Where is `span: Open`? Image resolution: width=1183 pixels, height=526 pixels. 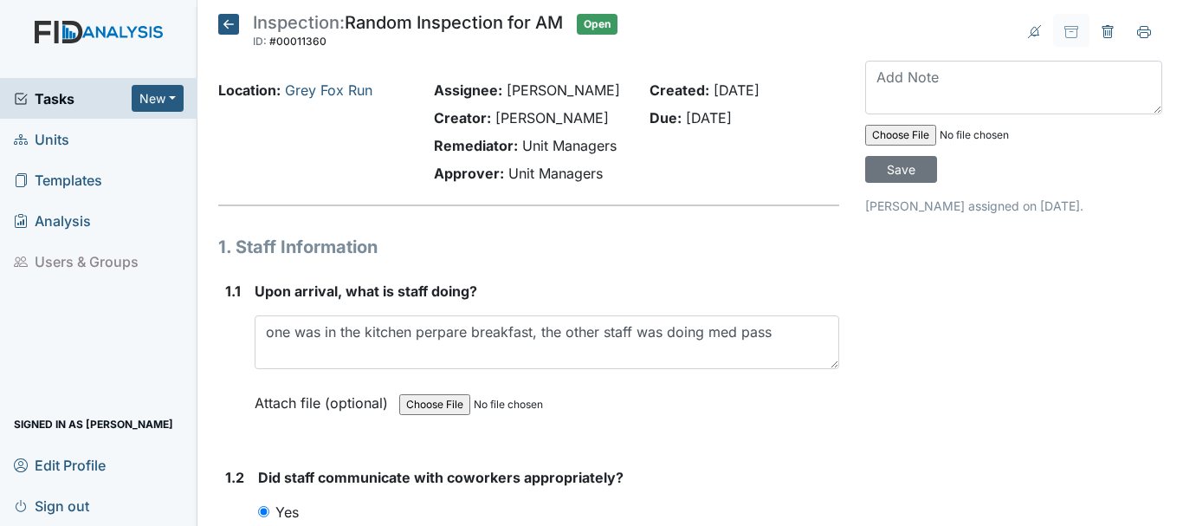 span: Open is located at coordinates (597, 24).